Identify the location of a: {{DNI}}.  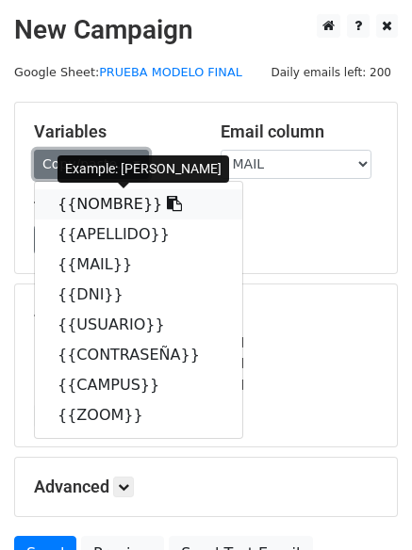
(139, 295).